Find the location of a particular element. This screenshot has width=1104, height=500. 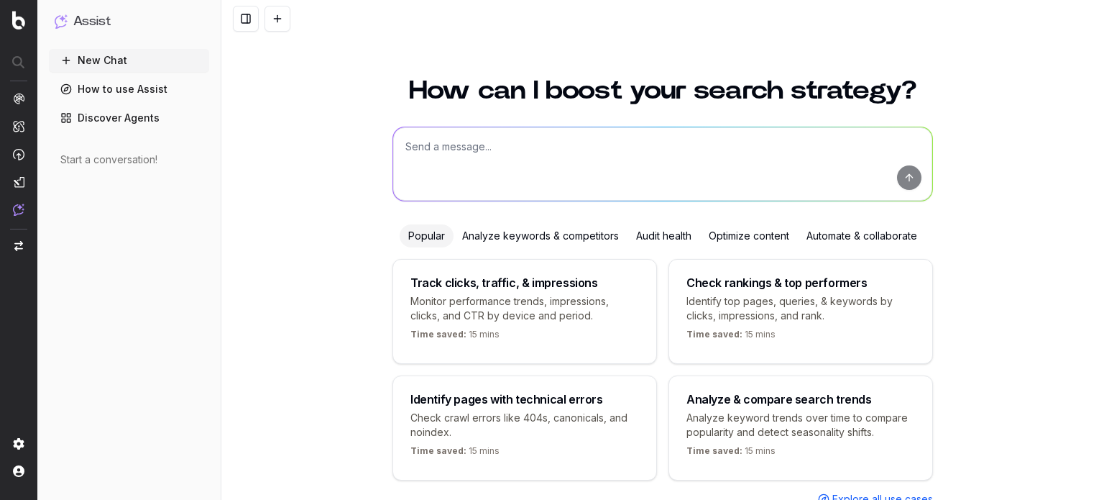

div: Automate & collaborate is located at coordinates (862, 236).